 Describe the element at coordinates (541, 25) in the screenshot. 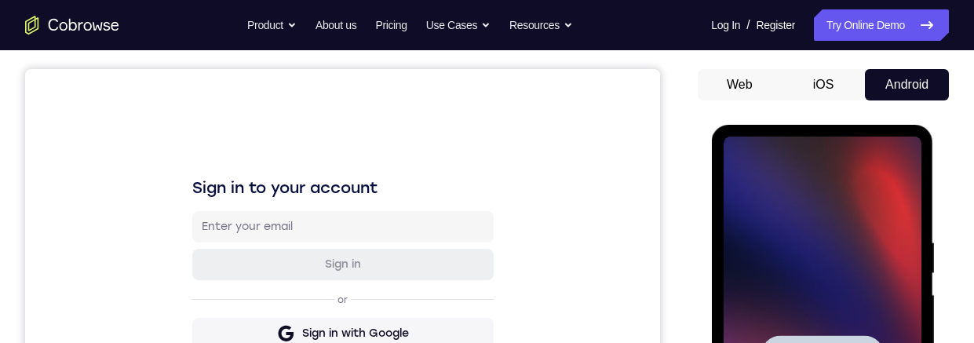

I see `button: Resources` at that location.